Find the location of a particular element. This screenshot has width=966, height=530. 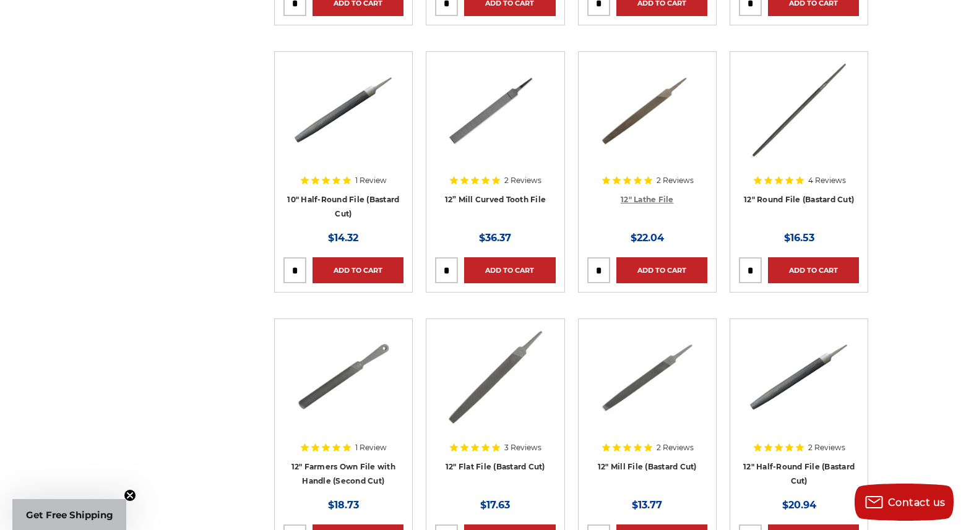

a: 12 Inch Lathe File, Single Cut is located at coordinates (647, 121).